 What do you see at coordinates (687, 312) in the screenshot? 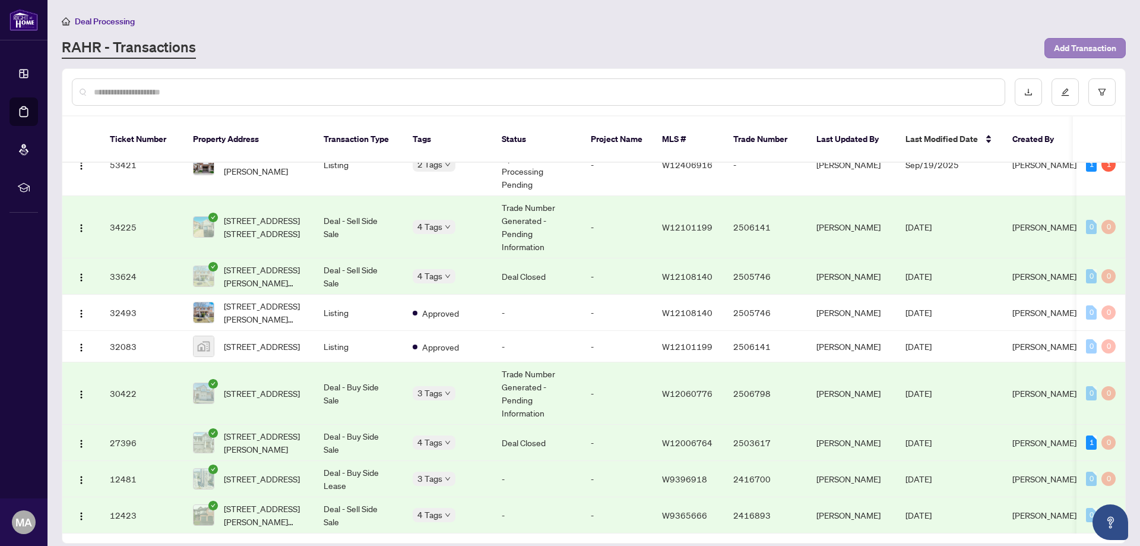
I see `span: W12108140` at bounding box center [687, 312].